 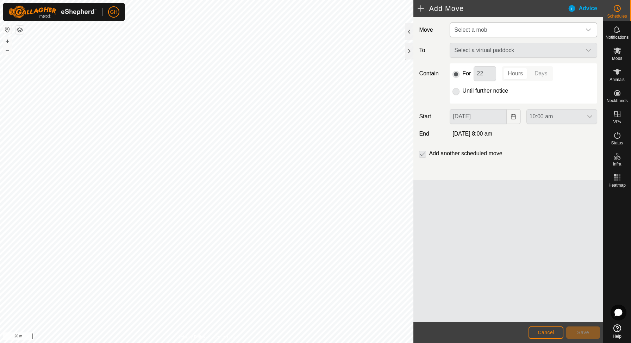 What do you see at coordinates (617, 58) in the screenshot?
I see `span: Mobs` at bounding box center [617, 58].